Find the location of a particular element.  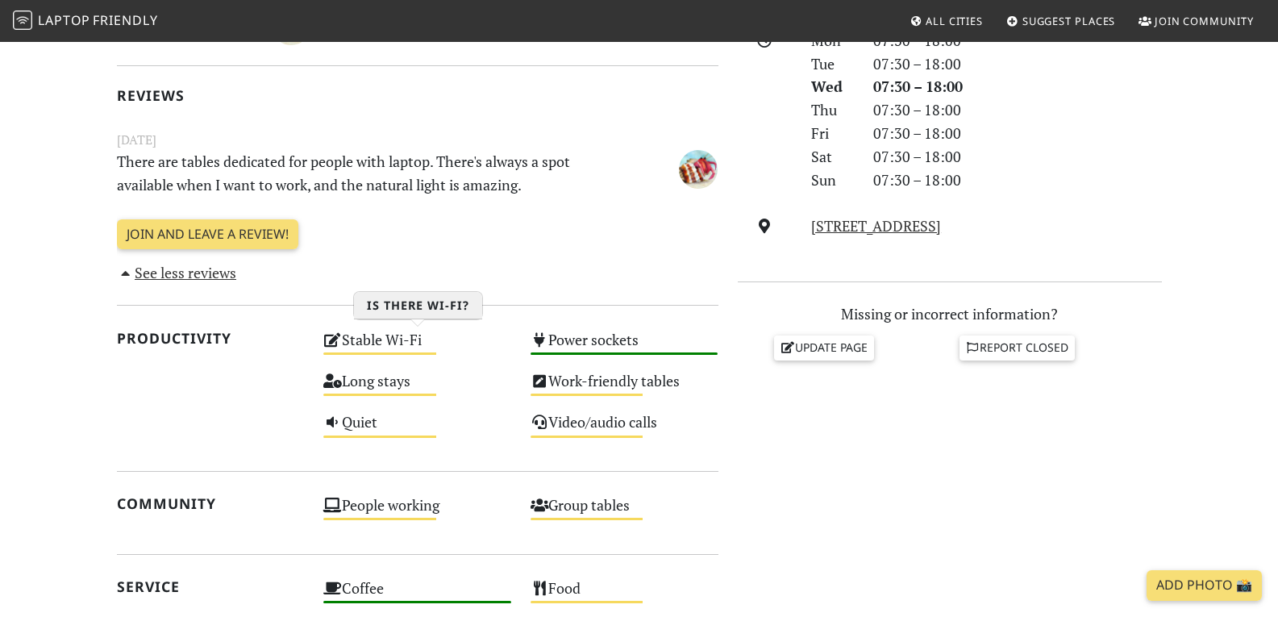

div: Long stays is located at coordinates (417, 388).